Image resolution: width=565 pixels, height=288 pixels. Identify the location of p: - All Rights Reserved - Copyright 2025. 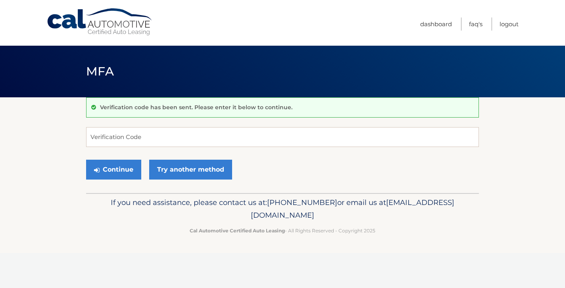
(283, 230).